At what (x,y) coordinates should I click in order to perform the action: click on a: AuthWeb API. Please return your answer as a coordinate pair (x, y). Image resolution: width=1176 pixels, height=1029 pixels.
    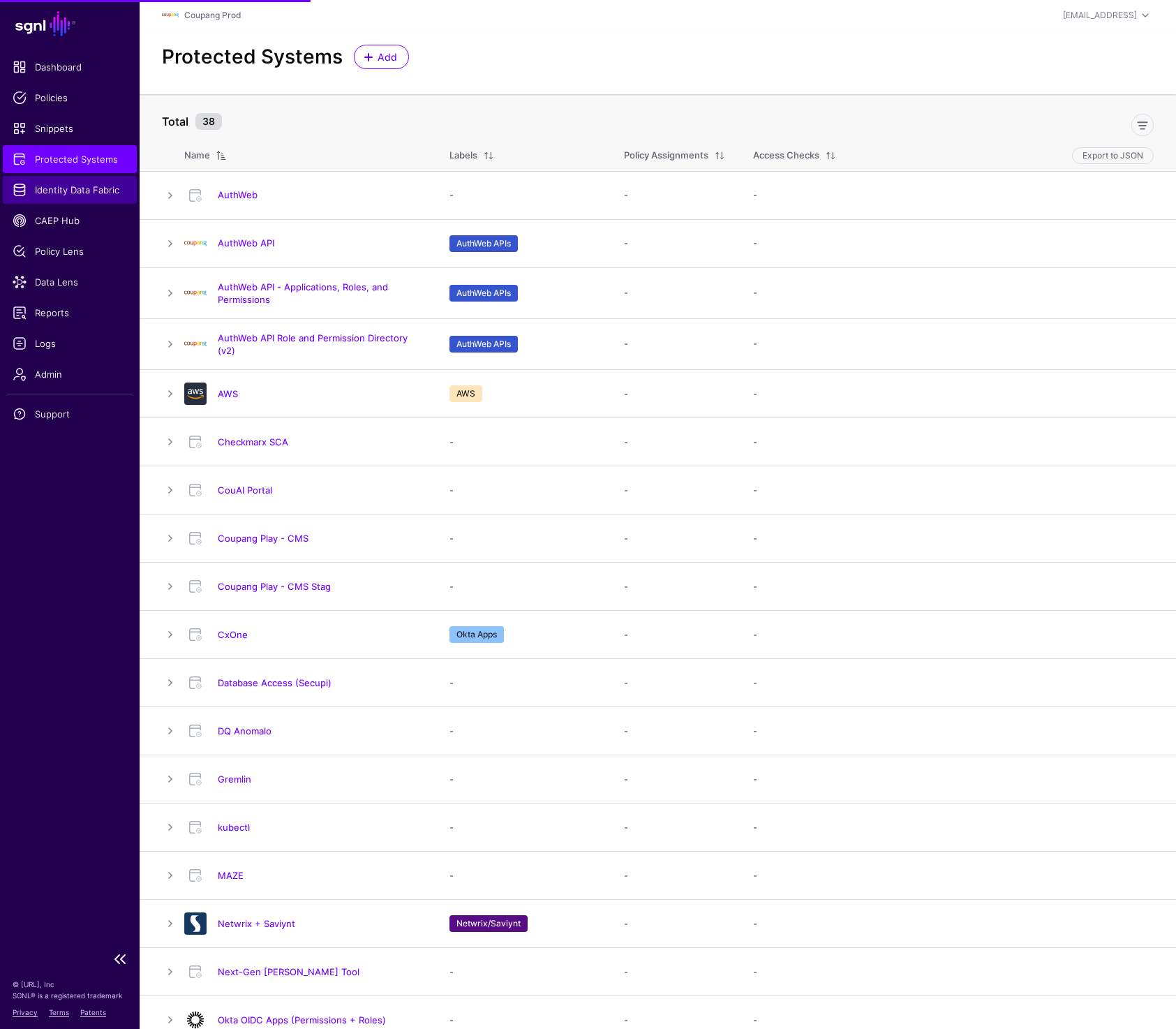
    Looking at the image, I should click on (246, 243).